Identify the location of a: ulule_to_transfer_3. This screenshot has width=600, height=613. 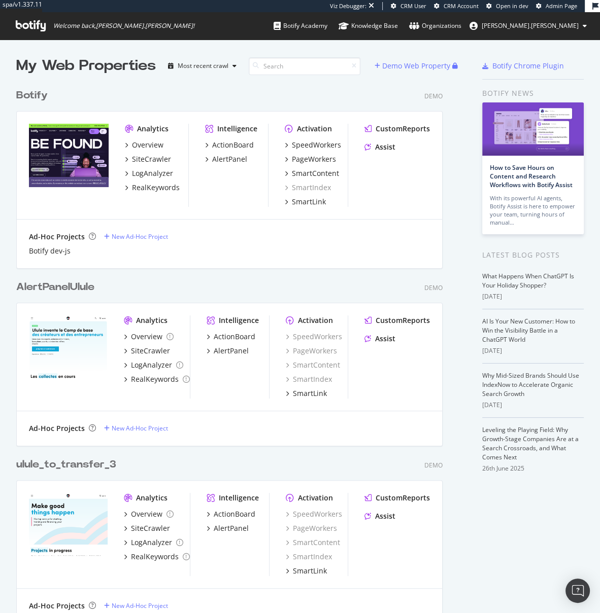
(68, 465).